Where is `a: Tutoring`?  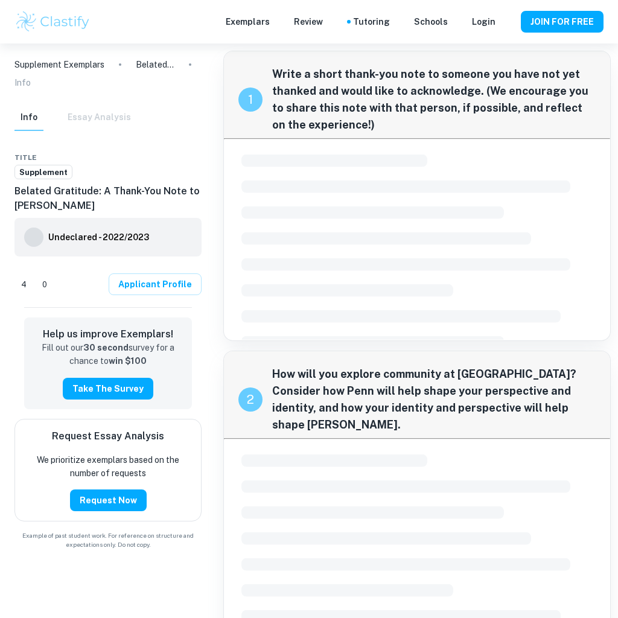 a: Tutoring is located at coordinates (371, 22).